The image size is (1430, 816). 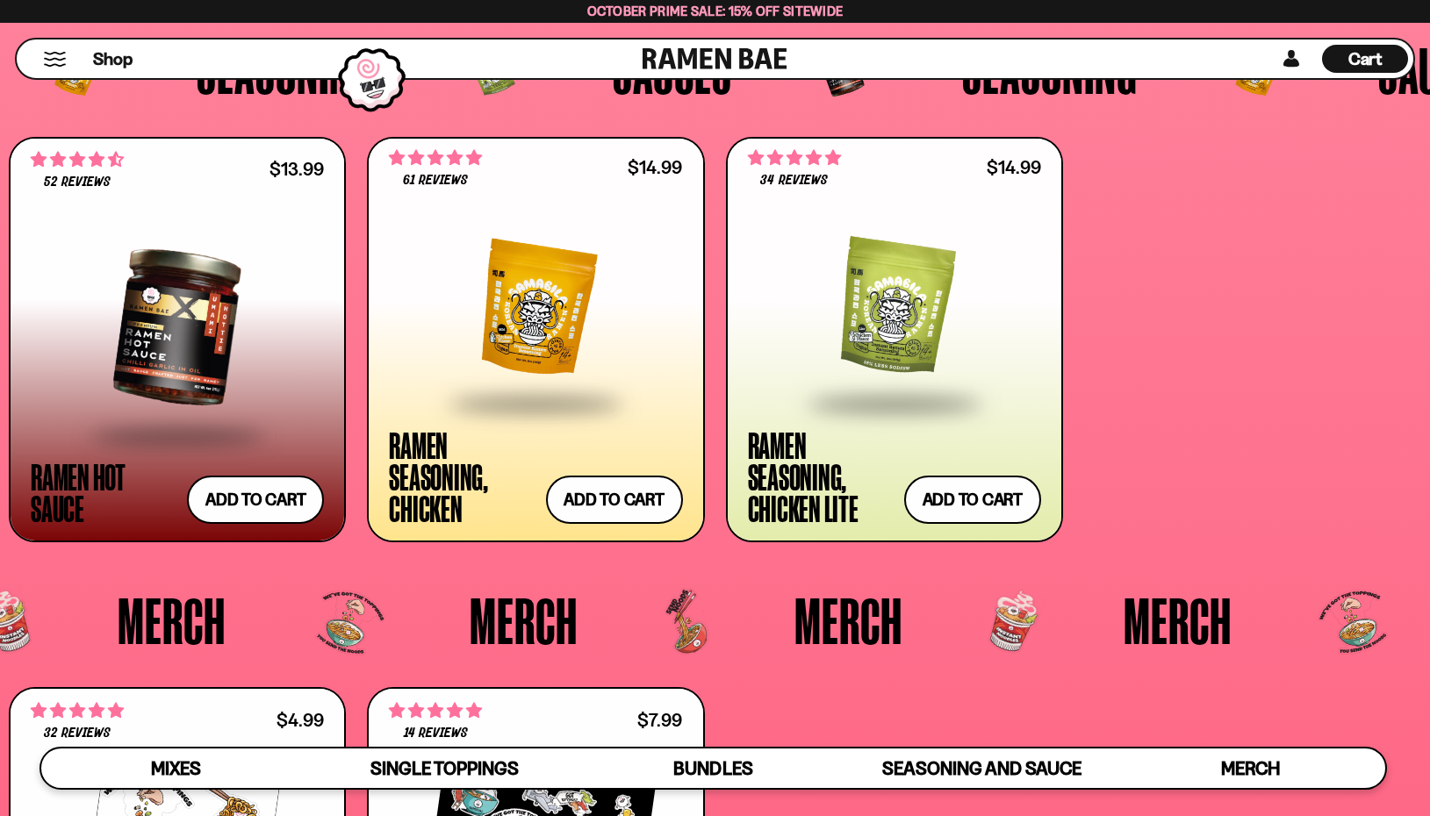 What do you see at coordinates (982, 768) in the screenshot?
I see `a: Seasoning and Sauce` at bounding box center [982, 768].